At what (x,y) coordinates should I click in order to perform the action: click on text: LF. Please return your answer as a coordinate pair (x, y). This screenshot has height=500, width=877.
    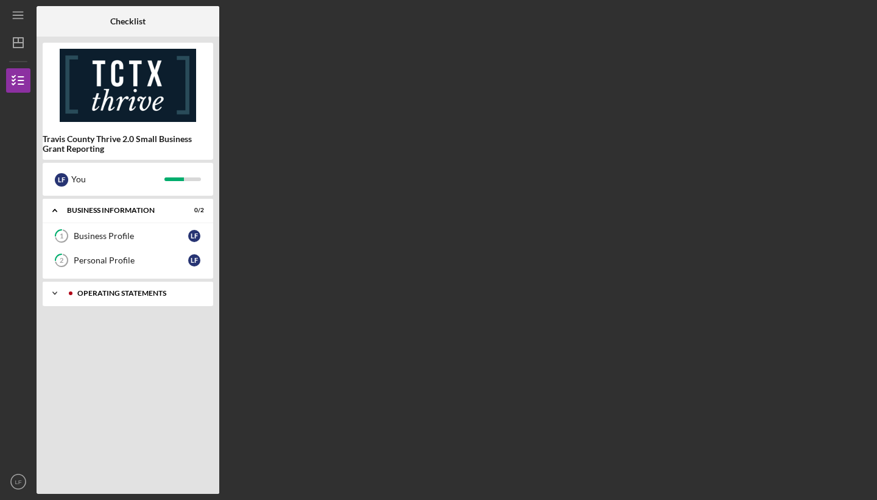
    Looking at the image, I should click on (18, 481).